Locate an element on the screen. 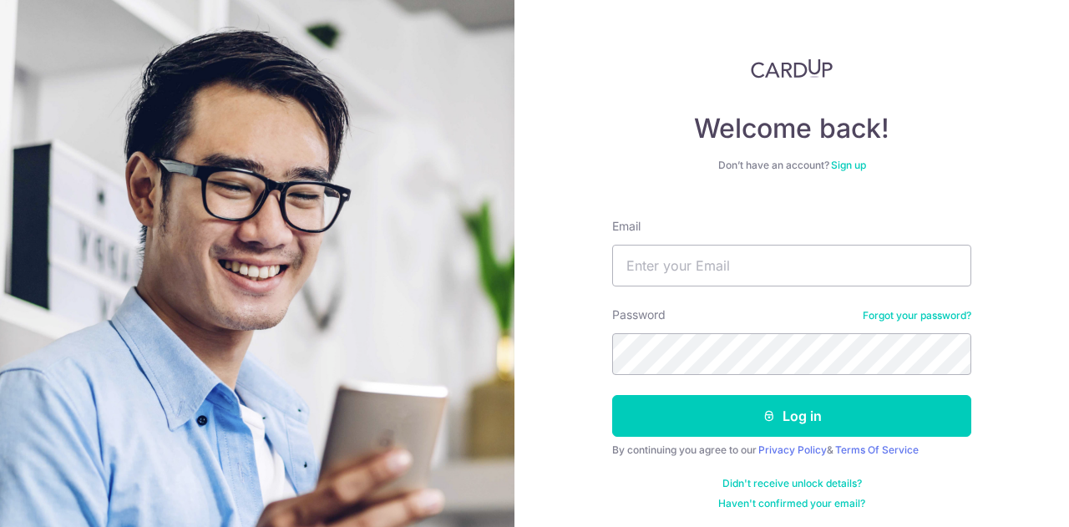 This screenshot has width=1069, height=527. label: Email is located at coordinates (627, 226).